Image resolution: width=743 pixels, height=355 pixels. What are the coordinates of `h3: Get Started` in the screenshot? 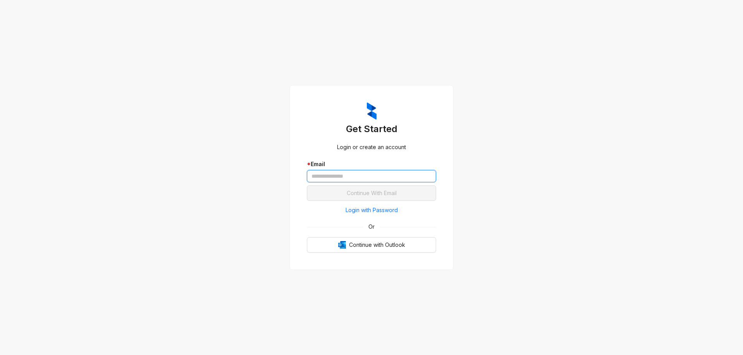 It's located at (371, 129).